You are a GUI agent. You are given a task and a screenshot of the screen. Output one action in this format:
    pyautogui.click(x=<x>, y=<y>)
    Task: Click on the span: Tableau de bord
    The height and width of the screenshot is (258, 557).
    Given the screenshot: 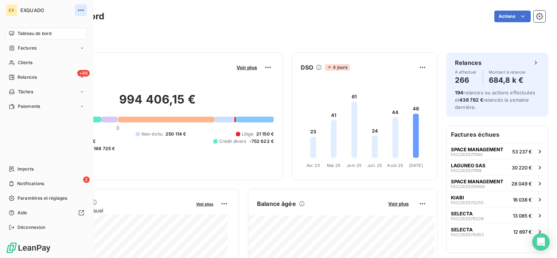 What is the action you would take?
    pyautogui.click(x=34, y=34)
    